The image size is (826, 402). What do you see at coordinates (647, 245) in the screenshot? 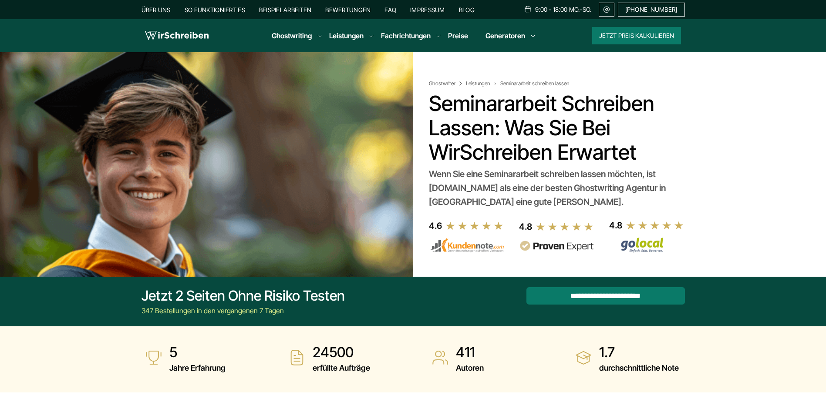
I see `img: Wirschreiben Bewertungen` at bounding box center [647, 245].